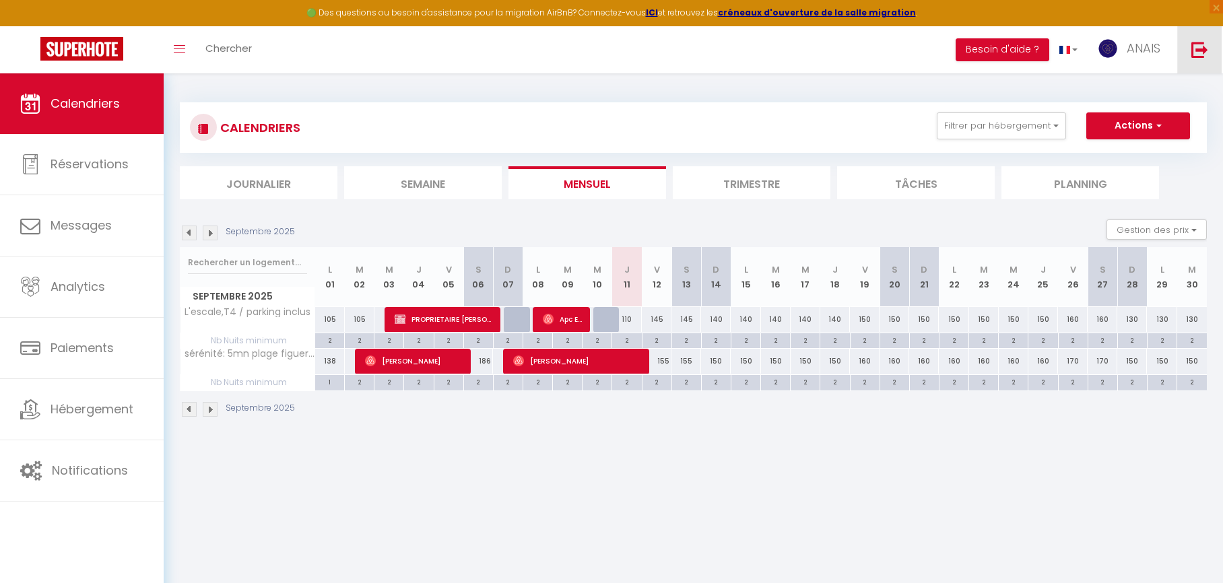 The height and width of the screenshot is (583, 1223). What do you see at coordinates (627, 319) in the screenshot?
I see `div: 110` at bounding box center [627, 319].